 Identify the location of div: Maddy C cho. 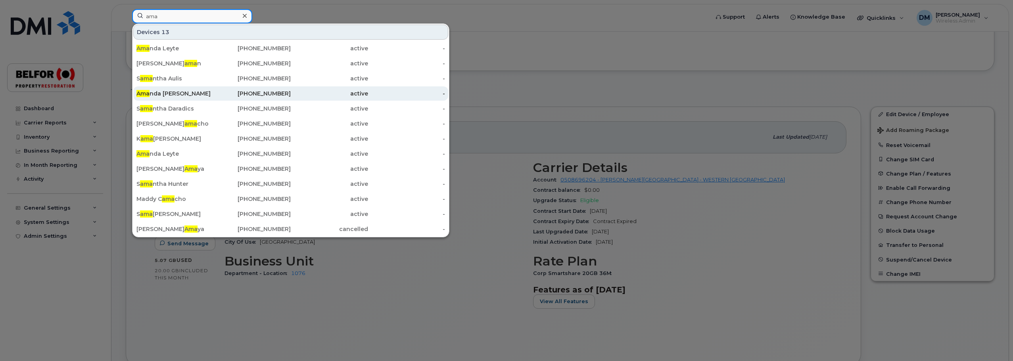
(175, 199).